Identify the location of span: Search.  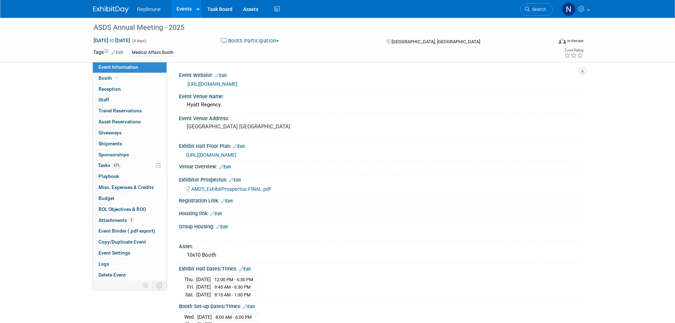
(538, 9).